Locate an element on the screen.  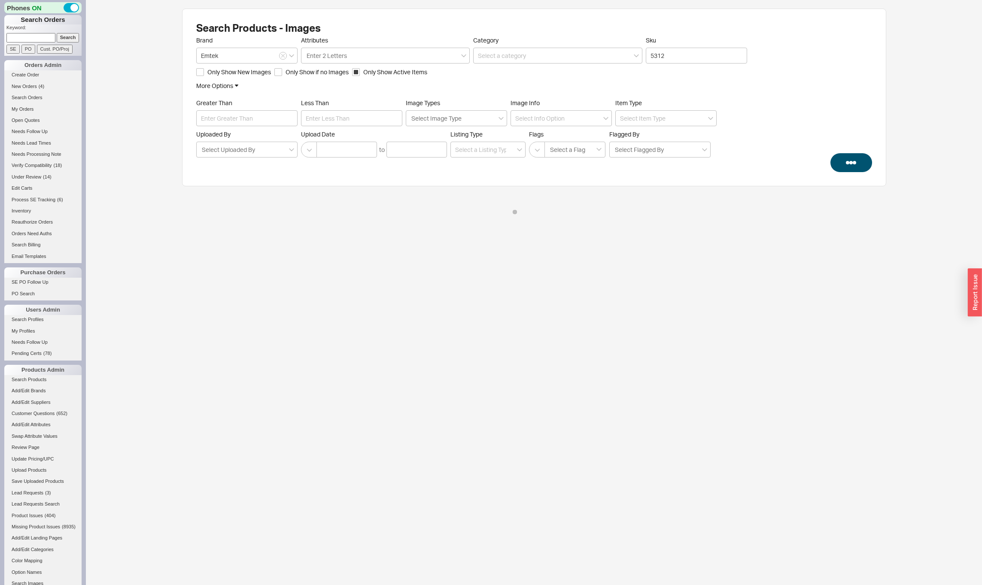
a: Option Names is located at coordinates (43, 572).